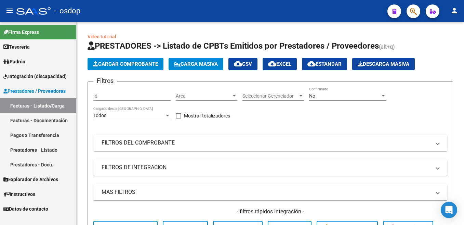 The width and height of the screenshot is (464, 225). What do you see at coordinates (266, 143) in the screenshot?
I see `mat-panel-title: FILTROS DEL COMPROBANTE` at bounding box center [266, 143].